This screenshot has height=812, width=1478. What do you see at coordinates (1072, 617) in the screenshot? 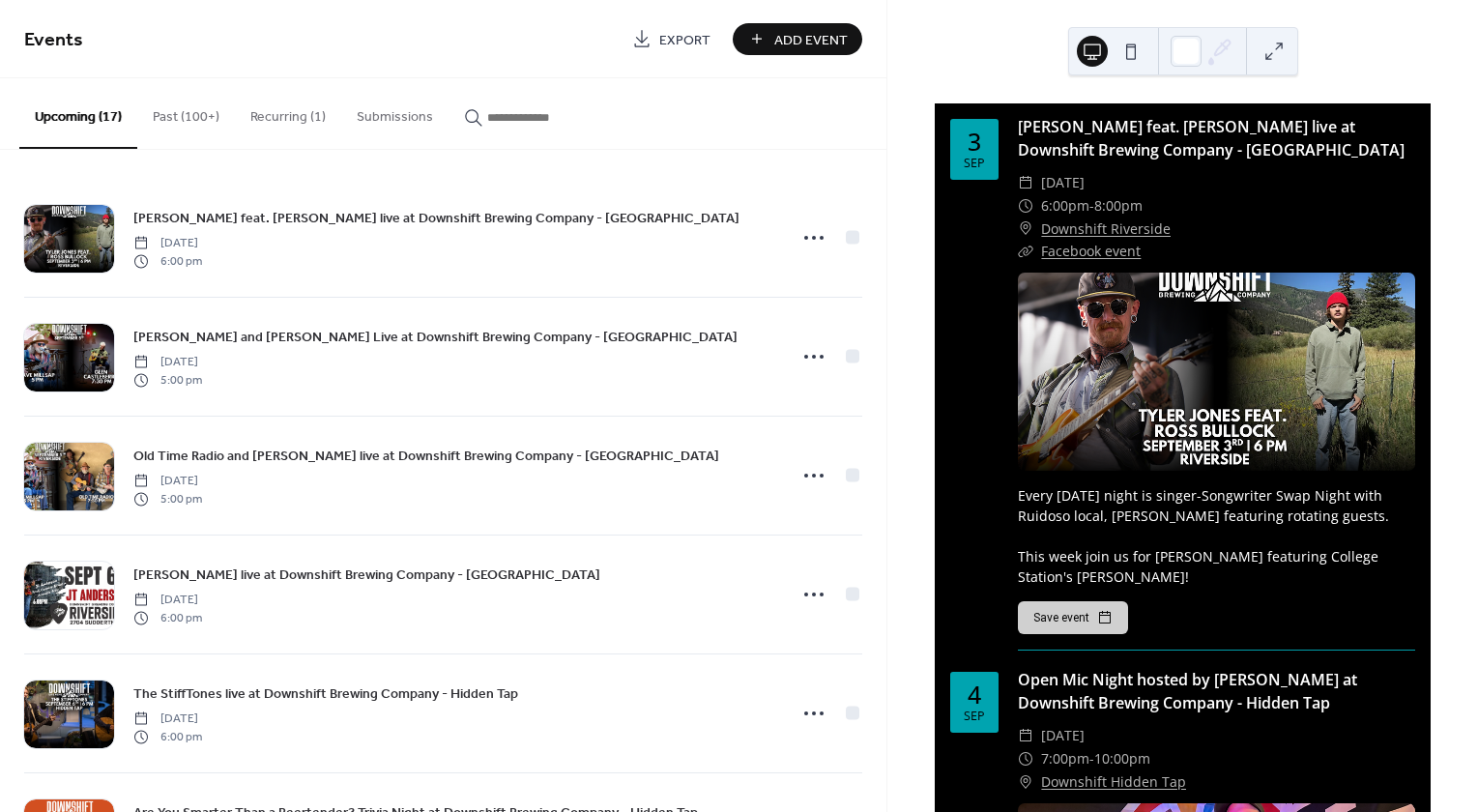
I see `button: Save event` at bounding box center [1072, 617].